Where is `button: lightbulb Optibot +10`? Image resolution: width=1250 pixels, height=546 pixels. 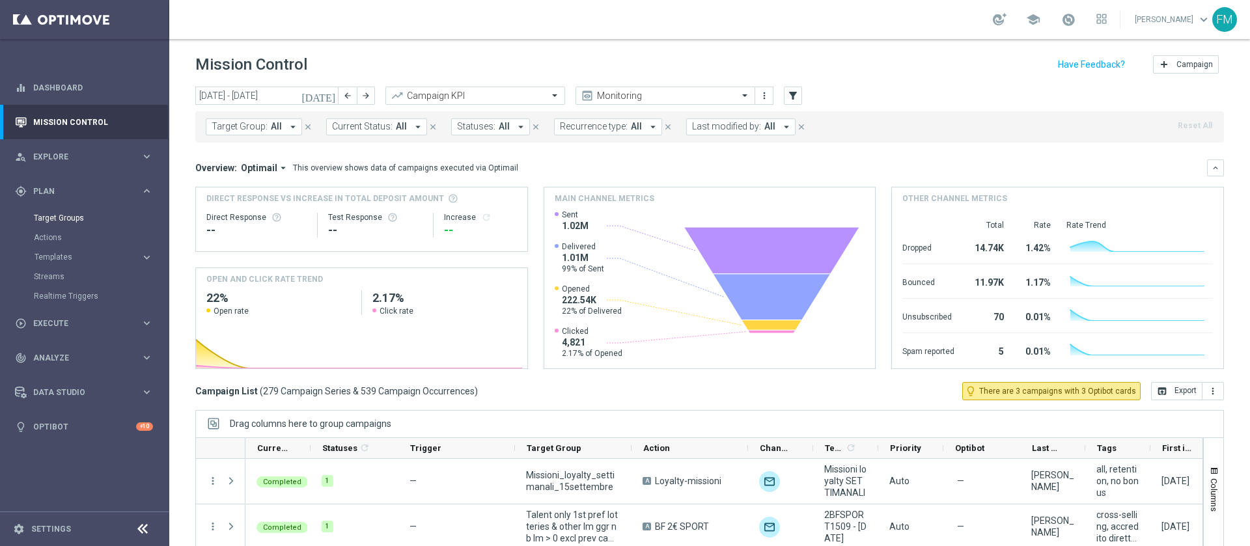
button: lightbulb Optibot +10 is located at coordinates (84, 427).